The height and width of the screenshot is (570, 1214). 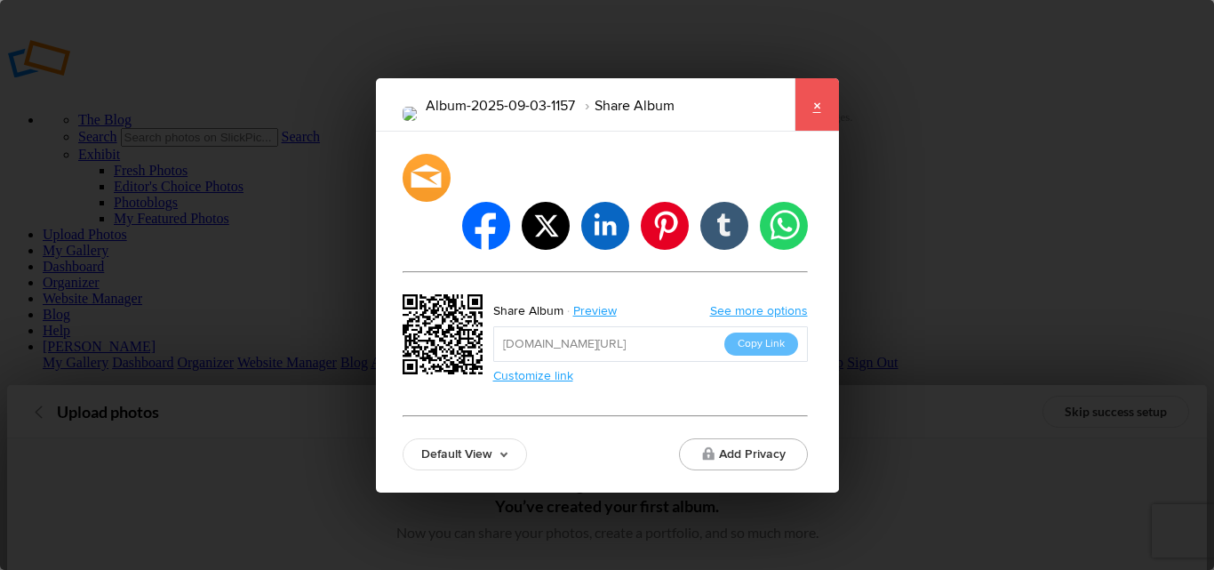 I want to click on li: Album-2025-09-03-1157, so click(x=501, y=106).